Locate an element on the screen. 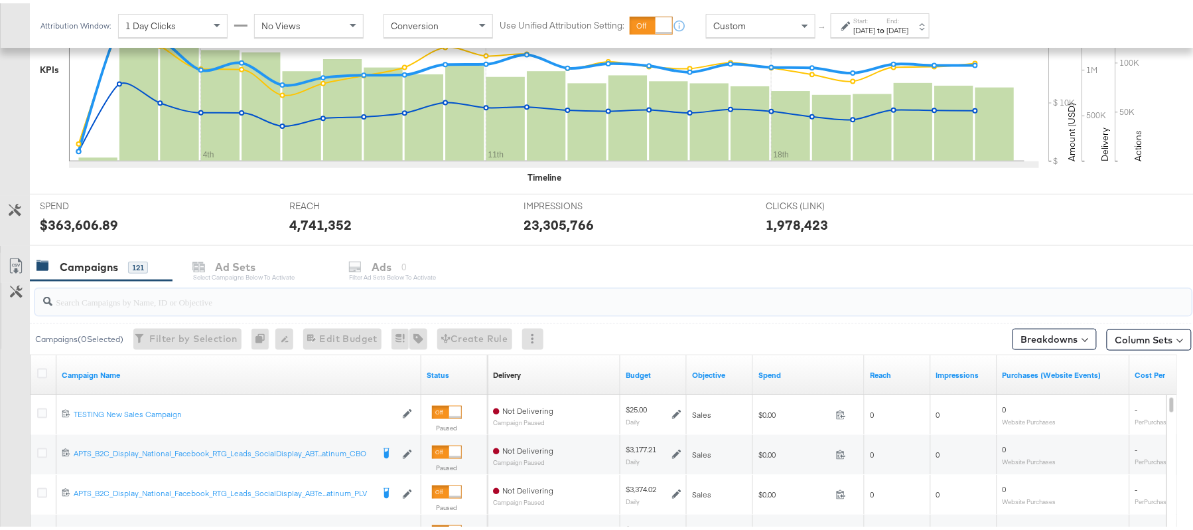  a: The total amount spent to date. is located at coordinates (809, 372).